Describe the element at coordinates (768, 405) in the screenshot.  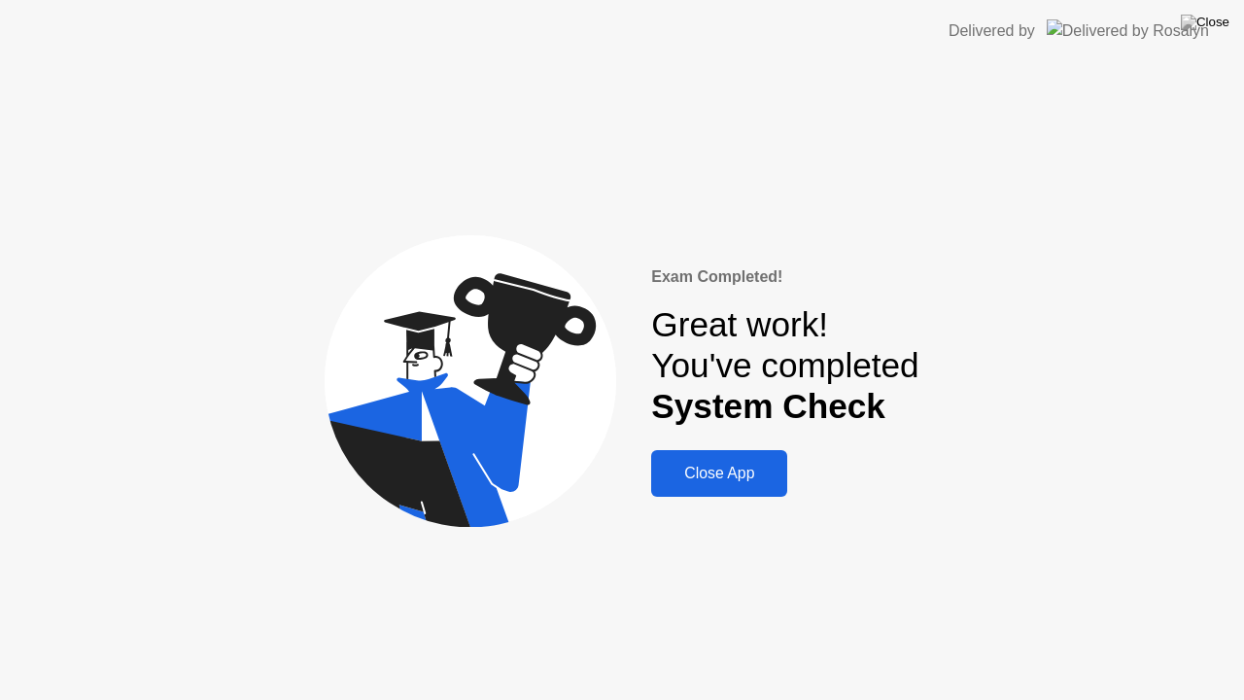
I see `b: System Check` at that location.